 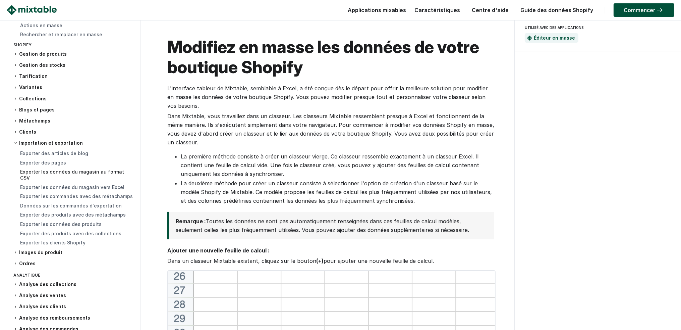 What do you see at coordinates (328, 97) in the screenshot?
I see `font: L'interface tableur de Mixtable, semblable à Excel, a été conçue dès le départ pour offrir la mei...` at bounding box center [328, 97].